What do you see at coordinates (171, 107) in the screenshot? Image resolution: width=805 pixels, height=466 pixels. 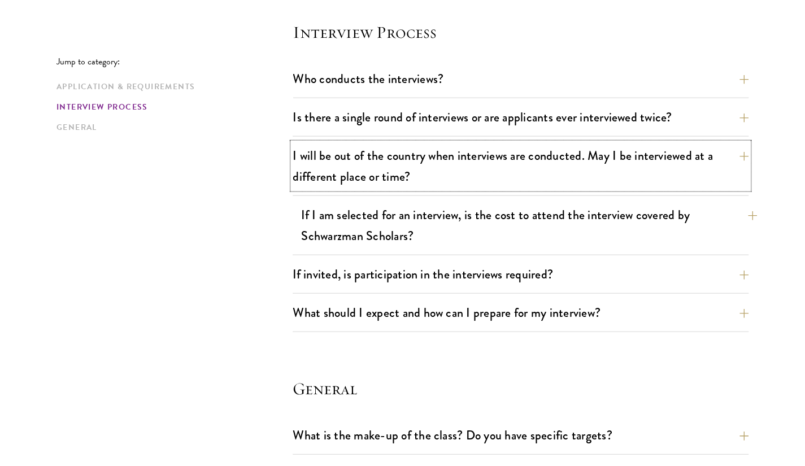 I see `a: Interview Process` at bounding box center [171, 107].